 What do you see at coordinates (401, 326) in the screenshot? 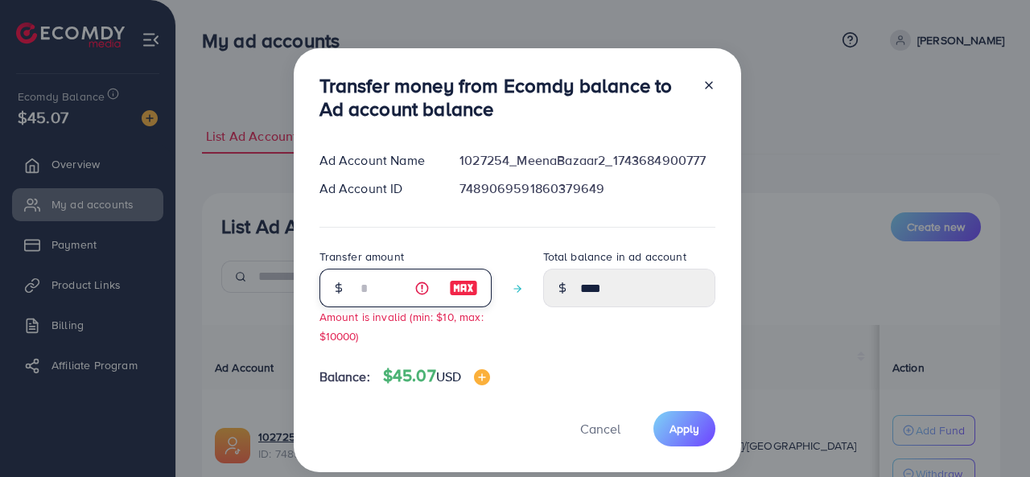
I see `small: Amount is invalid (min: $10, max: $10000)` at bounding box center [401, 326].